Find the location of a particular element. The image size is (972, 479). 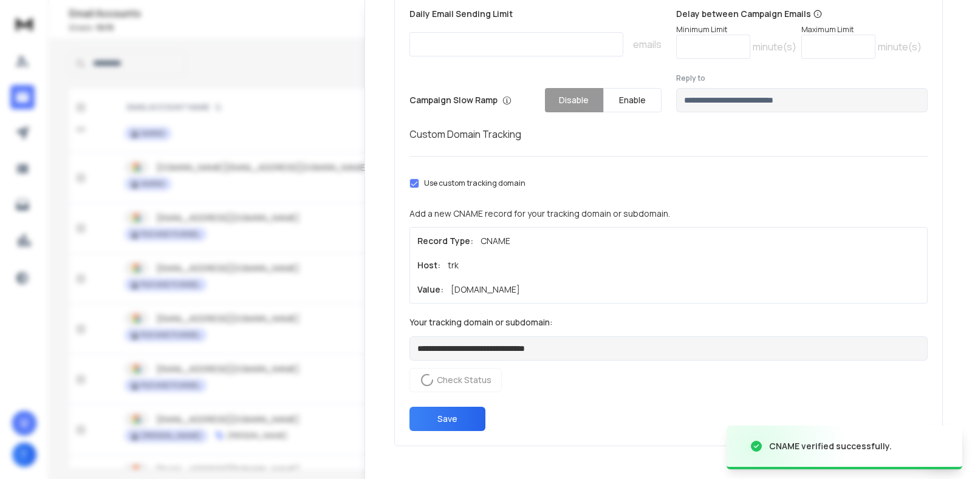

p: trk is located at coordinates (453, 265).